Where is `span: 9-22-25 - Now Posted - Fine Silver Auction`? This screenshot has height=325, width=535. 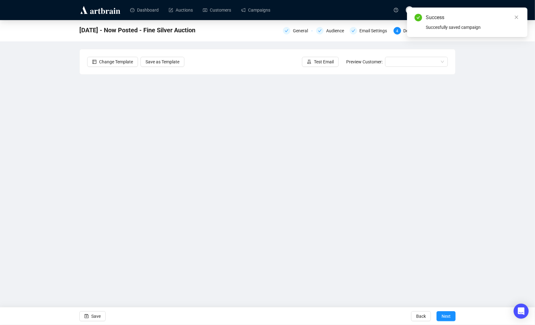
span: 9-22-25 - Now Posted - Fine Silver Auction is located at coordinates (137, 30).